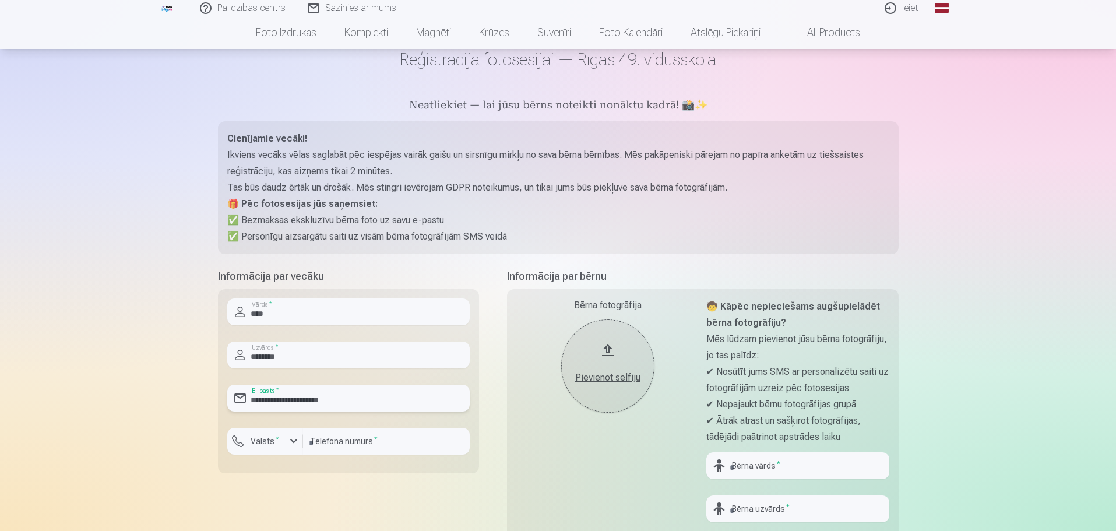 Image resolution: width=1116 pixels, height=531 pixels. What do you see at coordinates (265, 441) in the screenshot?
I see `button: Valsts*` at bounding box center [265, 441].